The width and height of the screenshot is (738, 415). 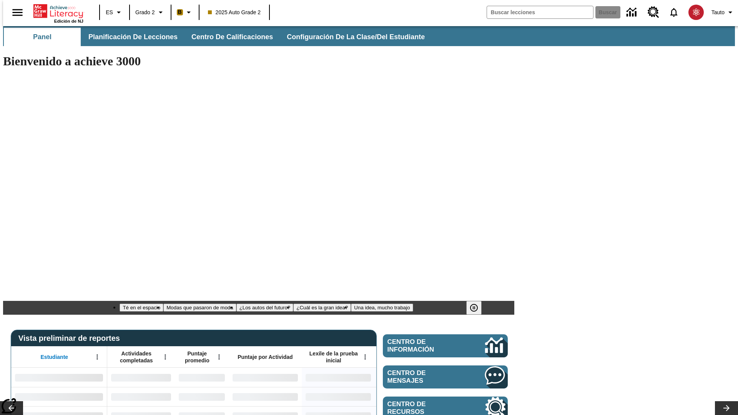 What do you see at coordinates (474, 308) in the screenshot?
I see `button: Pausar` at bounding box center [474, 308].